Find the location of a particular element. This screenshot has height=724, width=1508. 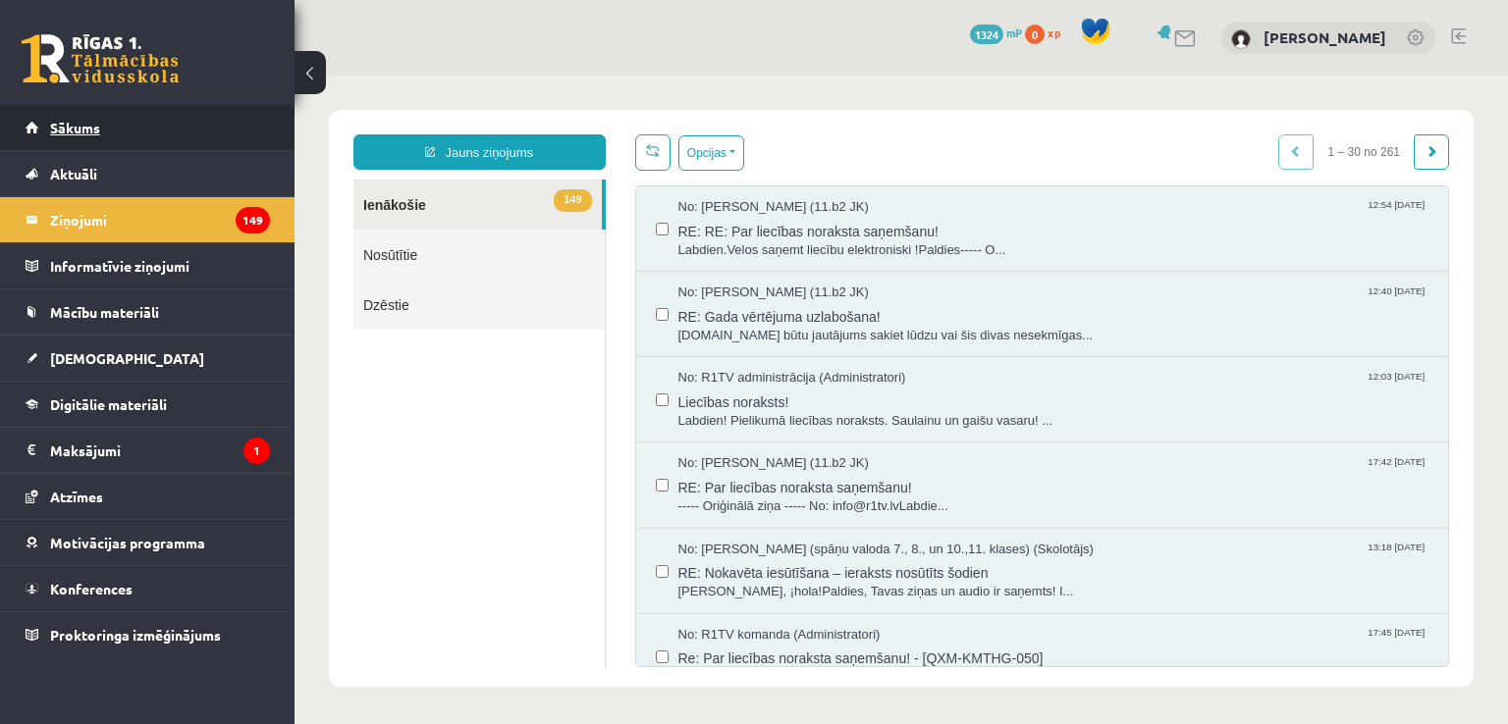

span: Atzīmes is located at coordinates (77, 497).